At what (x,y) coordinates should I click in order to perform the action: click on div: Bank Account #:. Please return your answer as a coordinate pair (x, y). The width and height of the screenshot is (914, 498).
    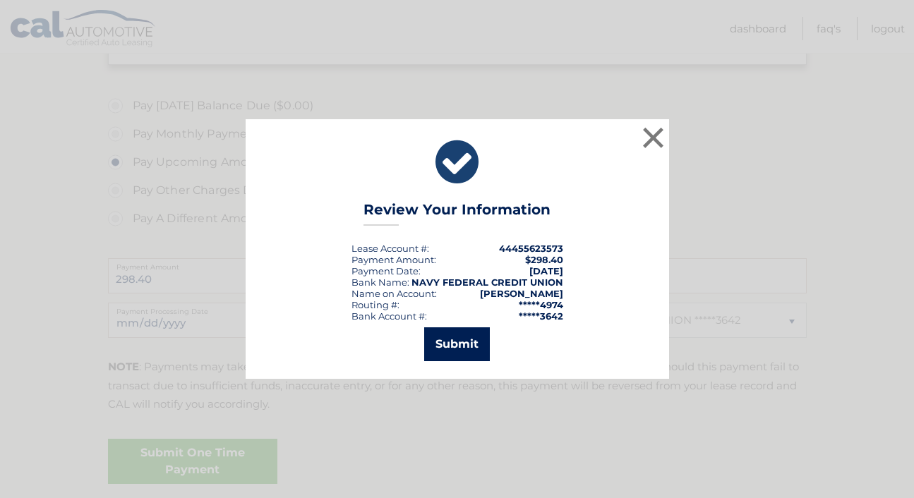
    Looking at the image, I should click on (389, 316).